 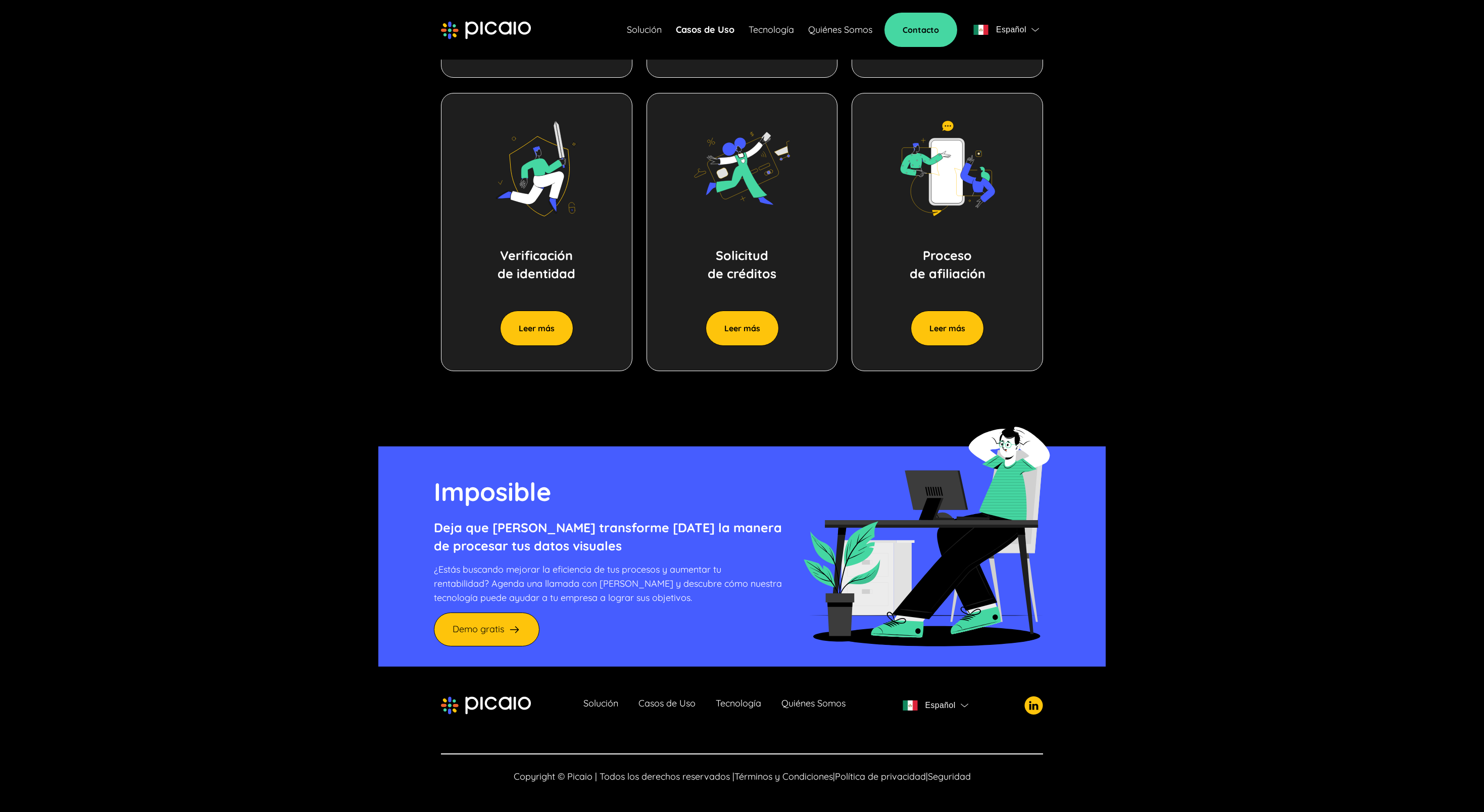 I want to click on p: Verificación de identidad, so click(x=536, y=264).